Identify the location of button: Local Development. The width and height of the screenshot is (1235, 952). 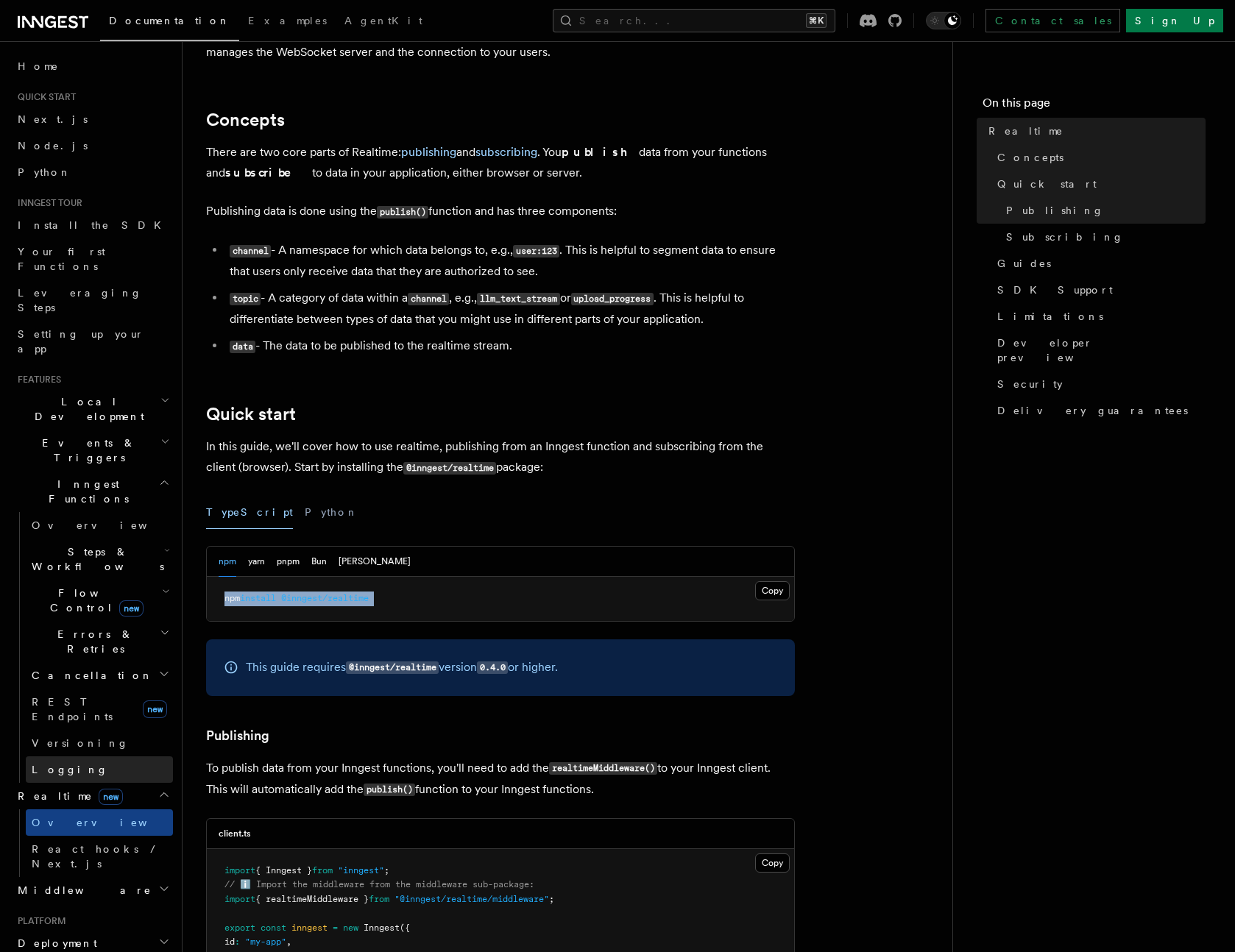
(92, 409).